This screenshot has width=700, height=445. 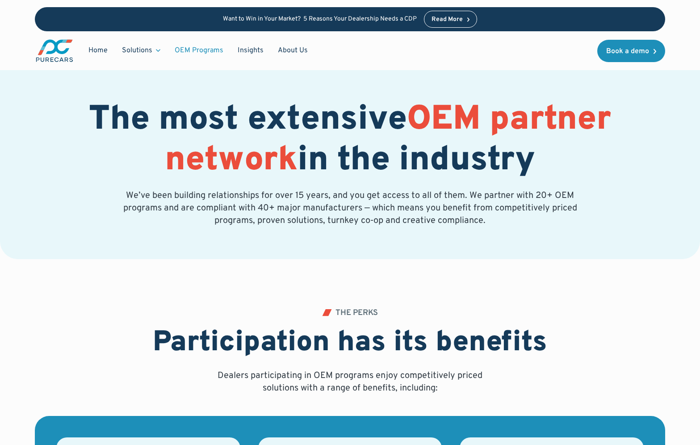 What do you see at coordinates (54, 50) in the screenshot?
I see `img: purecars logo` at bounding box center [54, 50].